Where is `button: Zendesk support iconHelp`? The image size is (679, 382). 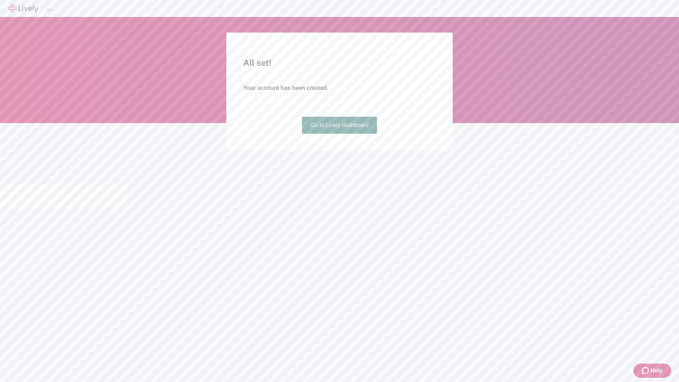
button: Zendesk support iconHelp is located at coordinates (652, 370).